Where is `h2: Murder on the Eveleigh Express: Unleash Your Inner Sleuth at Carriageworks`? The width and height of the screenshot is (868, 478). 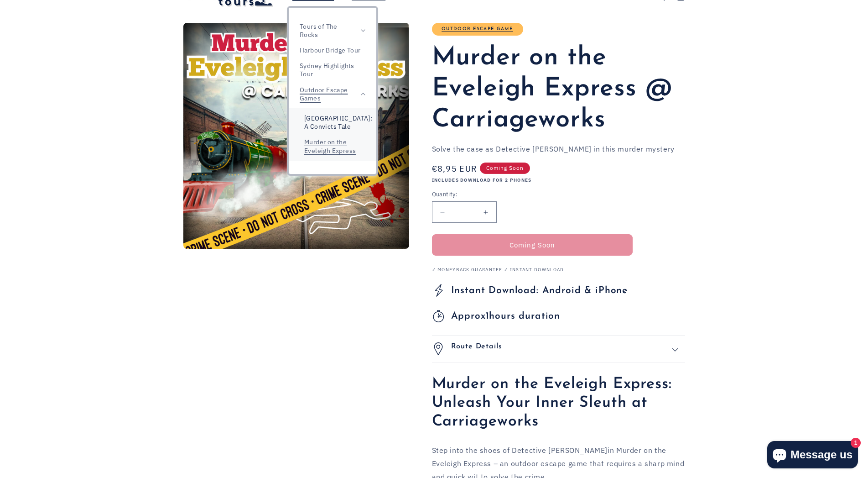
h2: Murder on the Eveleigh Express: Unleash Your Inner Sleuth at Carriageworks is located at coordinates (558, 403).